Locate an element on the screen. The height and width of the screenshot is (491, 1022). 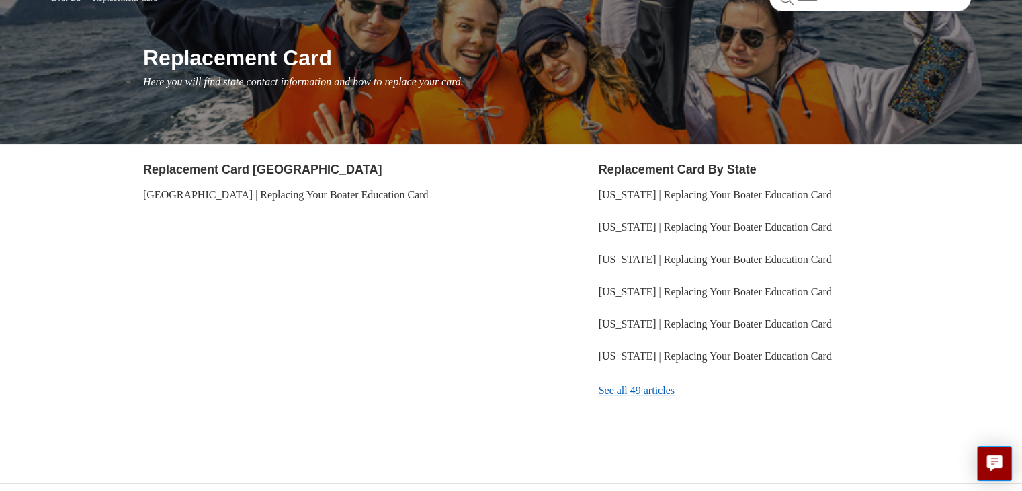
p: Here you will find state contact information and how to replace your card. is located at coordinates (557, 82).